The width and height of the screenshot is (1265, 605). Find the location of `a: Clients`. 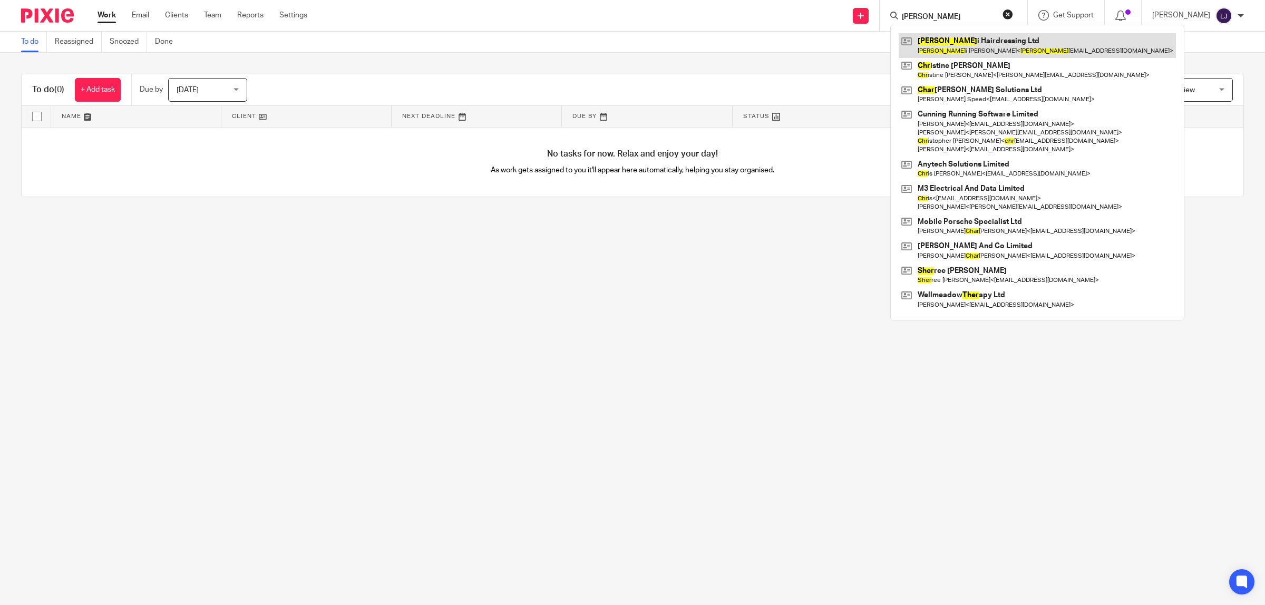

a: Clients is located at coordinates (177, 15).